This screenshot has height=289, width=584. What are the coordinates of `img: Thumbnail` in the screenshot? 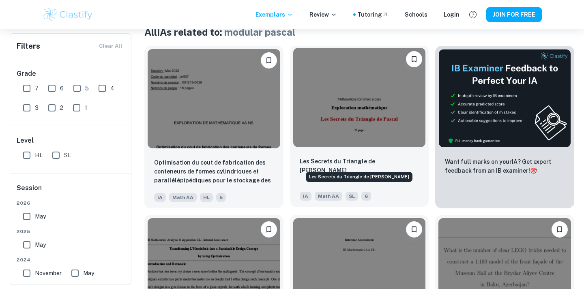 It's located at (504, 98).